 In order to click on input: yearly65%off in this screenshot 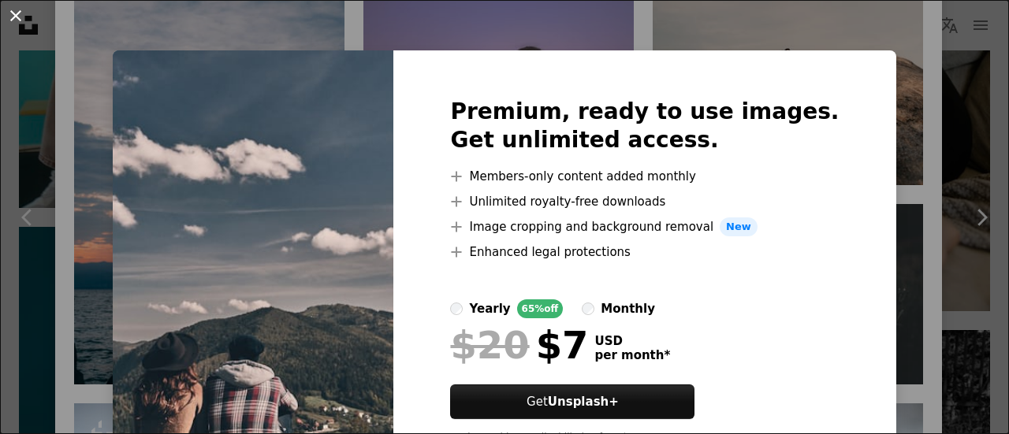, I will do `click(456, 309)`.